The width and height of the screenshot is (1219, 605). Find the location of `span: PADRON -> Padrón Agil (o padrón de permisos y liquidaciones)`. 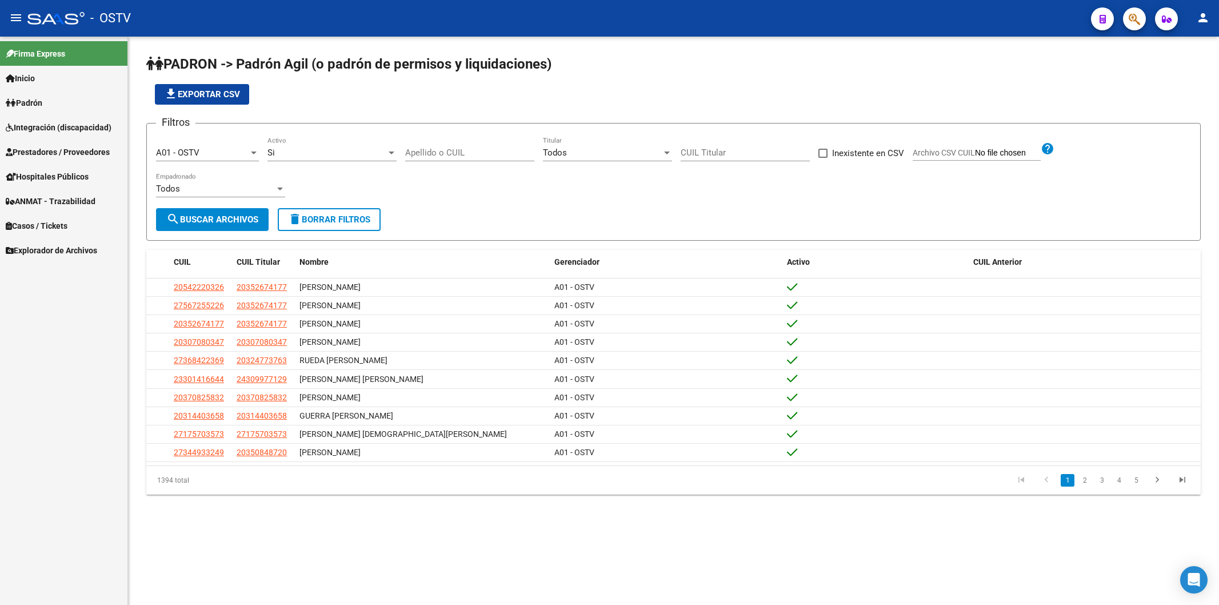

span: PADRON -> Padrón Agil (o padrón de permisos y liquidaciones) is located at coordinates (349, 64).